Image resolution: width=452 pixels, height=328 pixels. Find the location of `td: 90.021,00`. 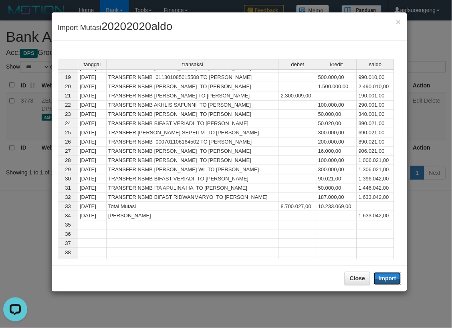

td: 90.021,00 is located at coordinates (337, 179).